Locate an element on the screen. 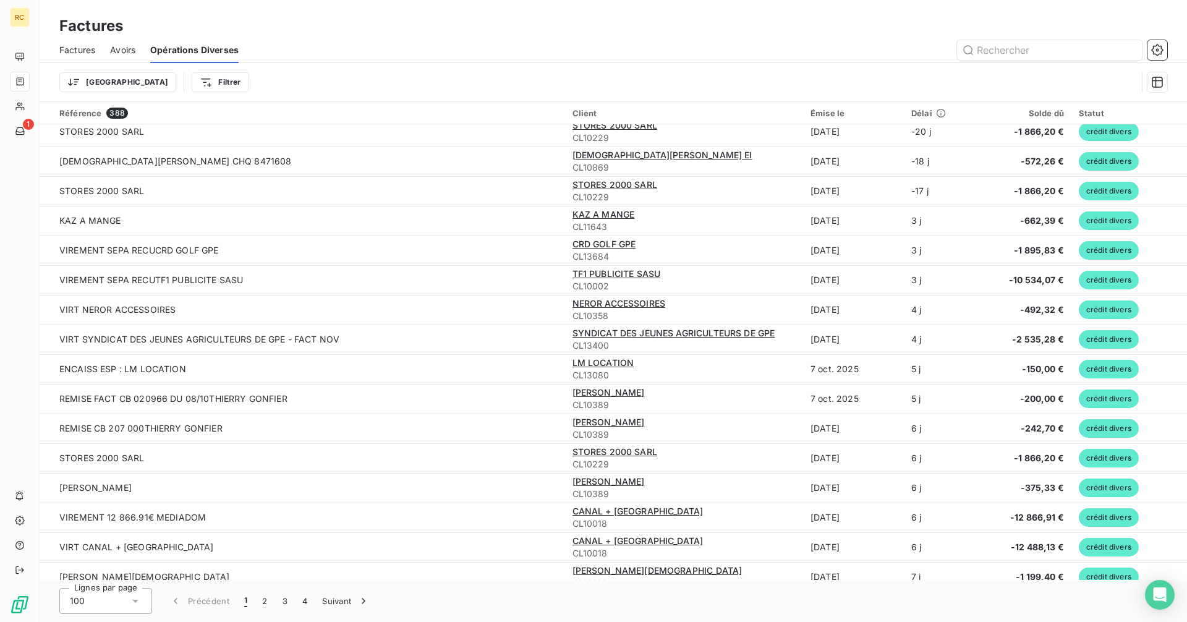  button: 3 is located at coordinates (285, 601).